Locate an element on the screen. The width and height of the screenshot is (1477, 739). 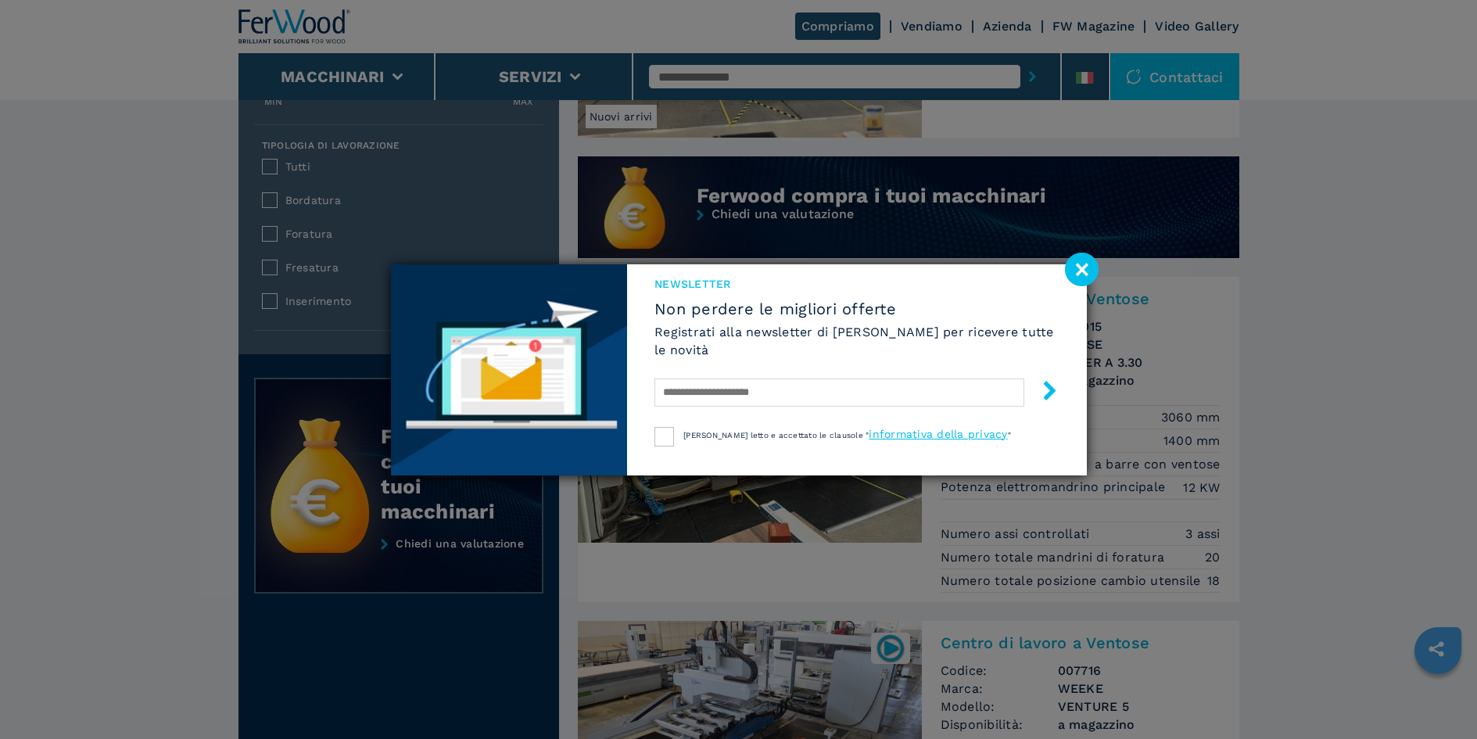
span: Non perdere le migliori offerte is located at coordinates (856, 309).